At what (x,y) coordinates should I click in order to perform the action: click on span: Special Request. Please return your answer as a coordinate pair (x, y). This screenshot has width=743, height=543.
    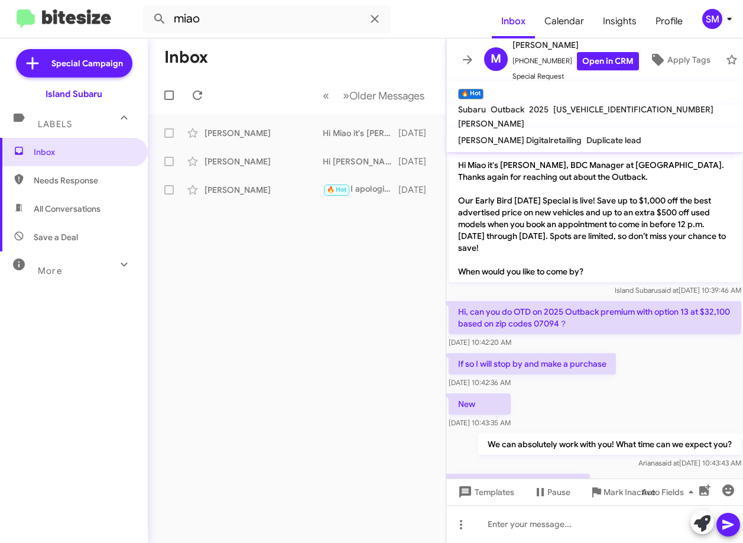
    Looking at the image, I should click on (576, 76).